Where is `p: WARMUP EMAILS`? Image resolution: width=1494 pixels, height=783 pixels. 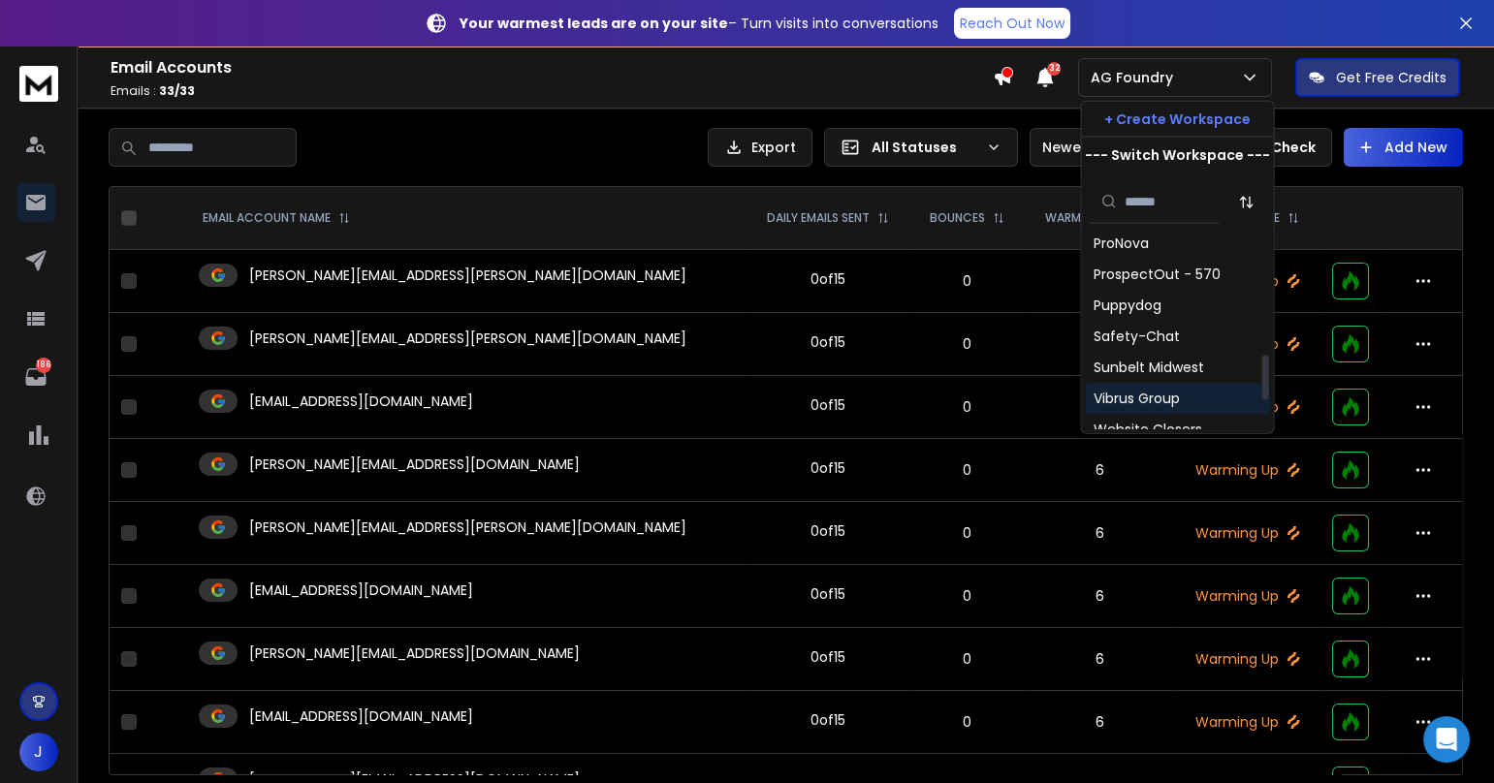 p: WARMUP EMAILS is located at coordinates (1091, 218).